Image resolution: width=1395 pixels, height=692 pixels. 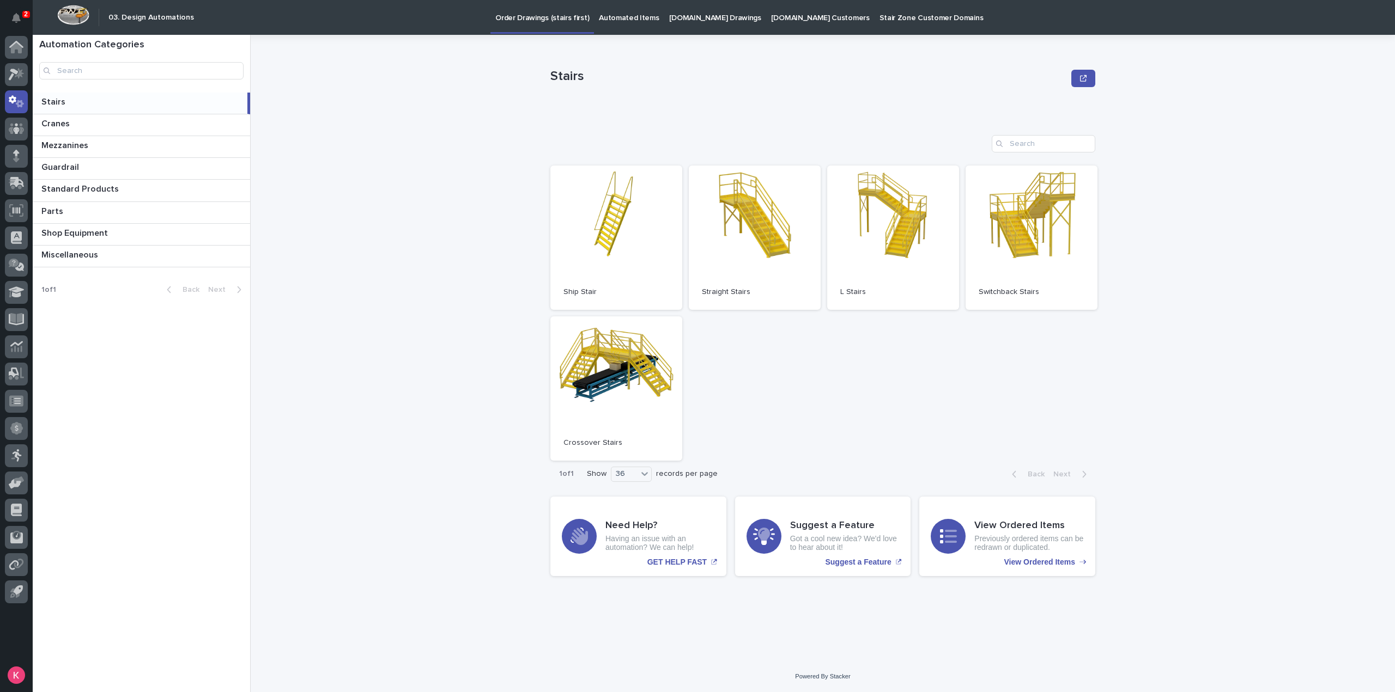 I want to click on p: records per page, so click(x=686, y=474).